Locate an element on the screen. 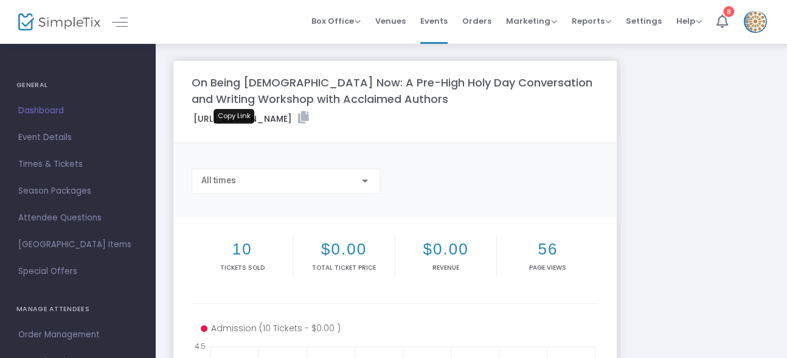  p: Total Ticket Price is located at coordinates (344, 267).